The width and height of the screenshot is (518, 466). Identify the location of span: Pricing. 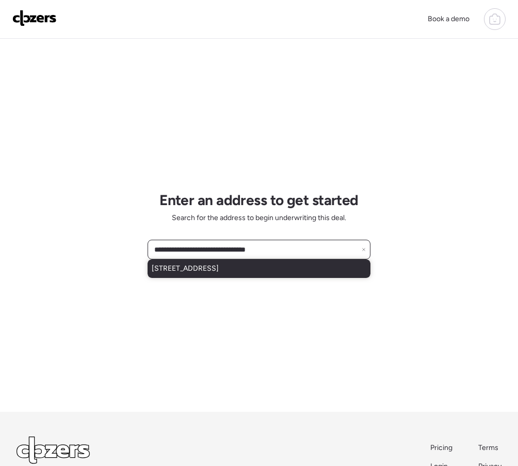
(441, 447).